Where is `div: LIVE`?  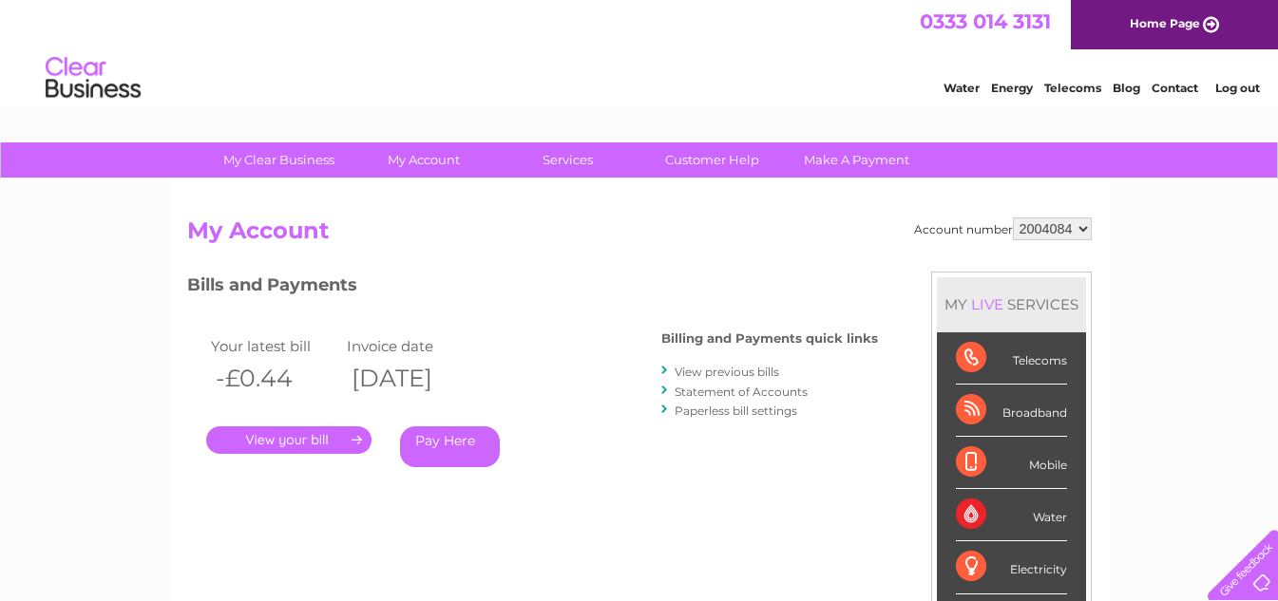 div: LIVE is located at coordinates (987, 304).